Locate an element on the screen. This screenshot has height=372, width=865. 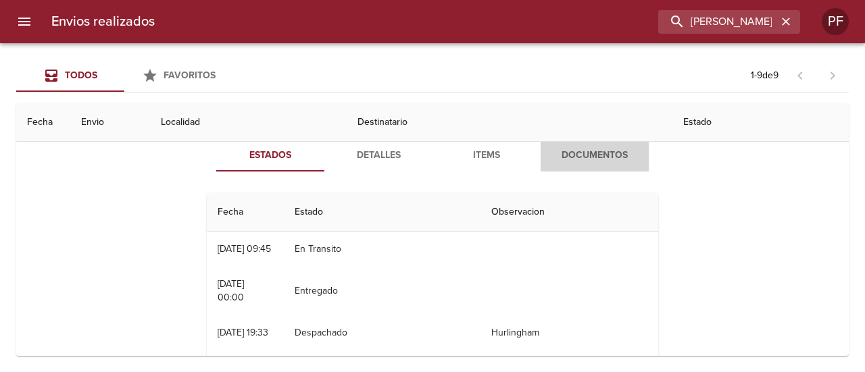
th: Envio is located at coordinates (110, 122).